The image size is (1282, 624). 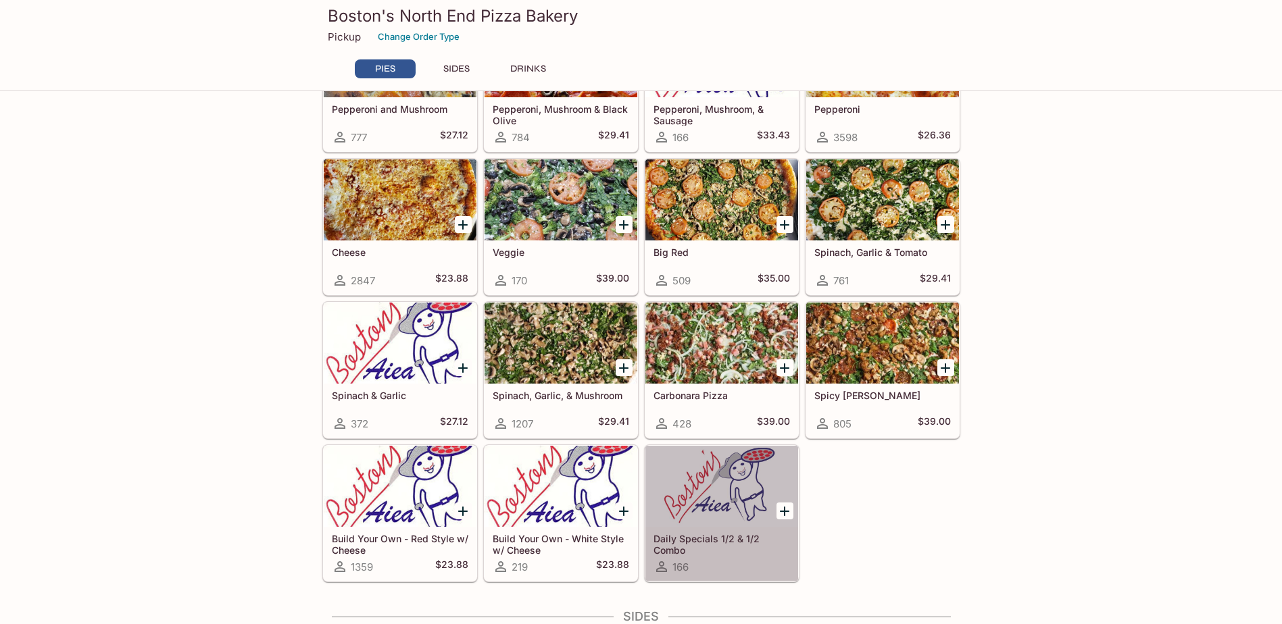 What do you see at coordinates (359, 137) in the screenshot?
I see `span: 777` at bounding box center [359, 137].